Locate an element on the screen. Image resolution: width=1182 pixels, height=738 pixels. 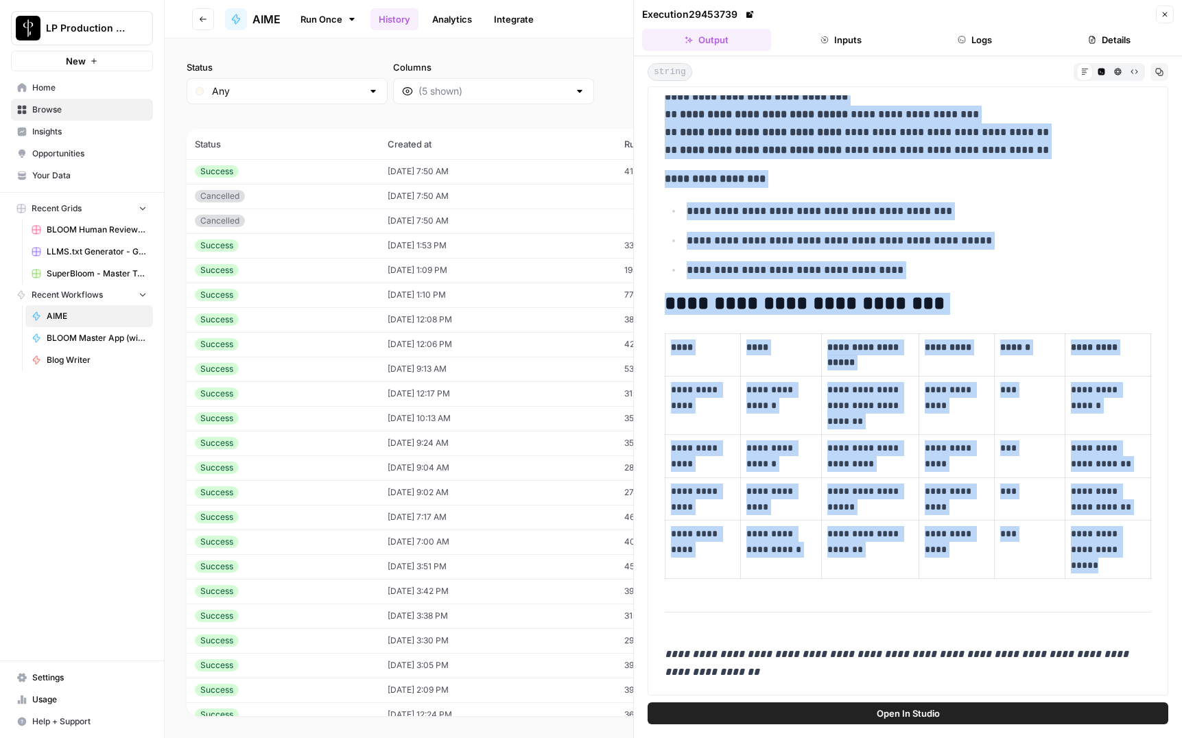
label: Status is located at coordinates (287, 67).